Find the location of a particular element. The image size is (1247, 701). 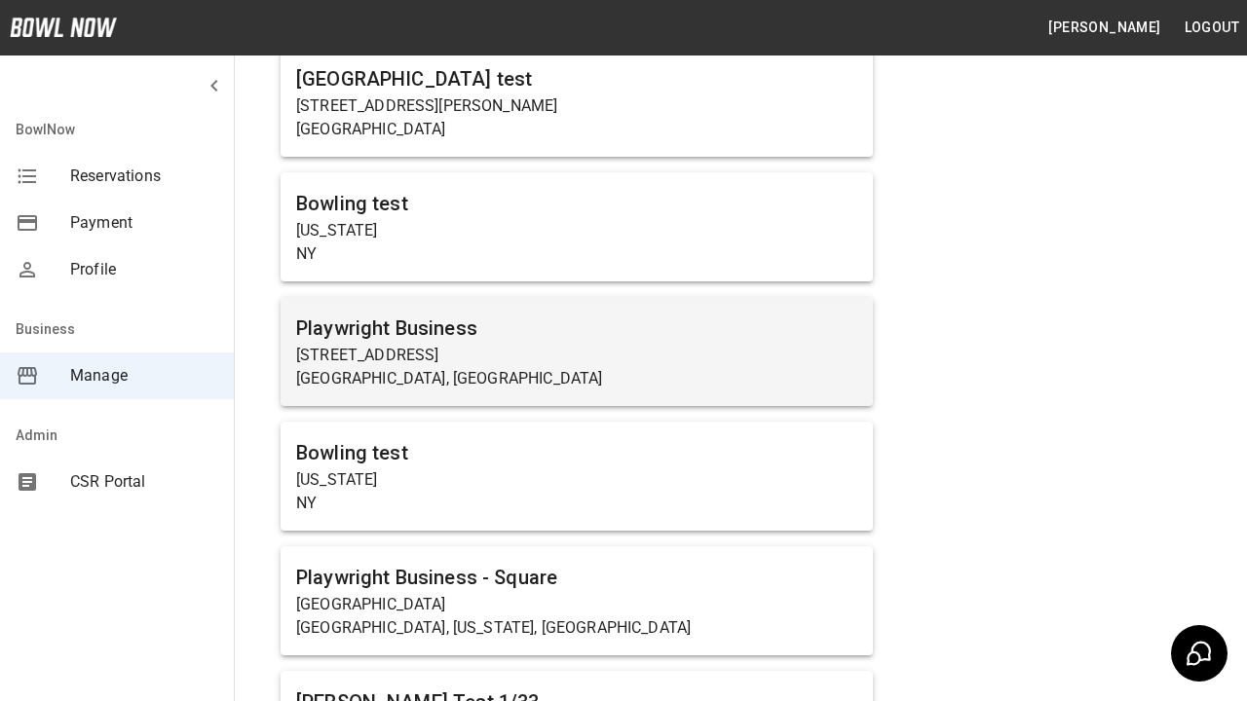

span: Manage is located at coordinates (144, 376).